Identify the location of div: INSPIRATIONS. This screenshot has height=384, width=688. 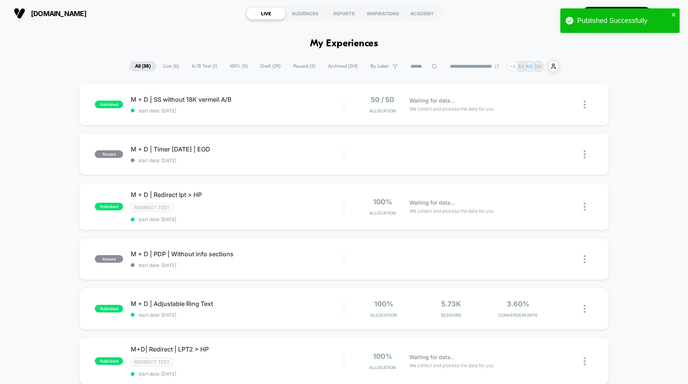
(383, 13).